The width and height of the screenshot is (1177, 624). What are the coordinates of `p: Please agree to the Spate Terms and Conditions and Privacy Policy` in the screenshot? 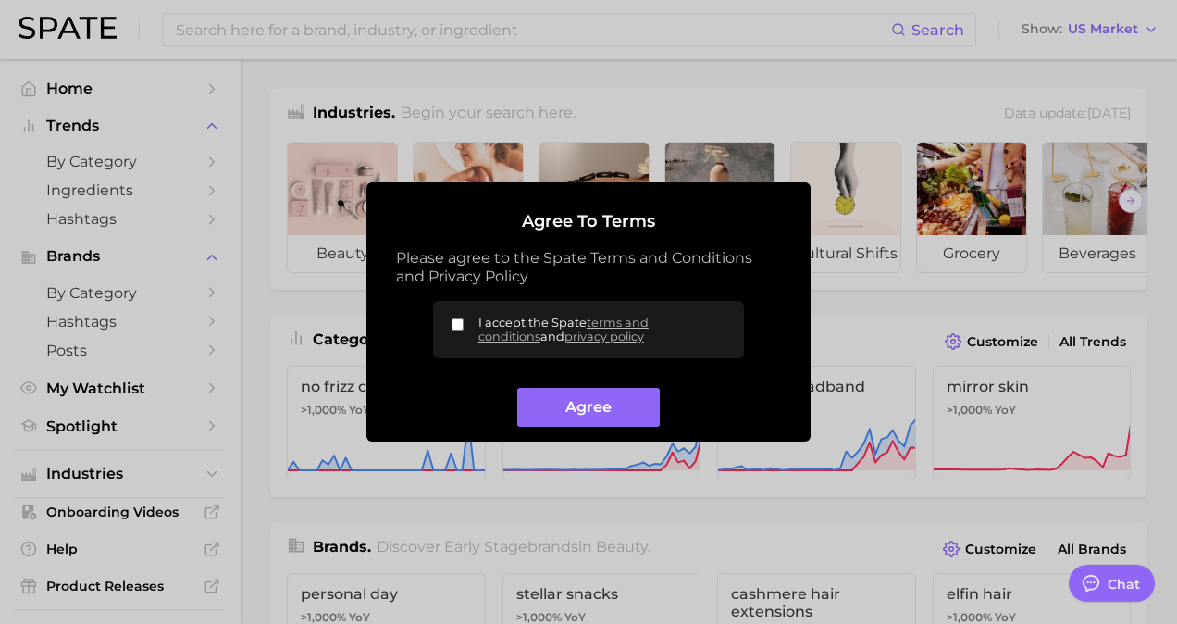 It's located at (589, 267).